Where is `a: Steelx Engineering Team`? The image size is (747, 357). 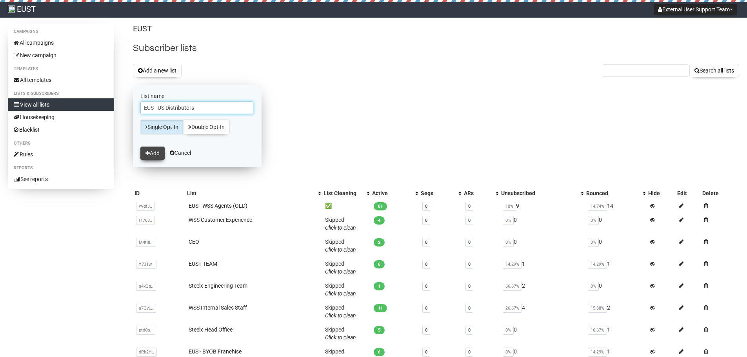
a: Steelx Engineering Team is located at coordinates (218, 286).